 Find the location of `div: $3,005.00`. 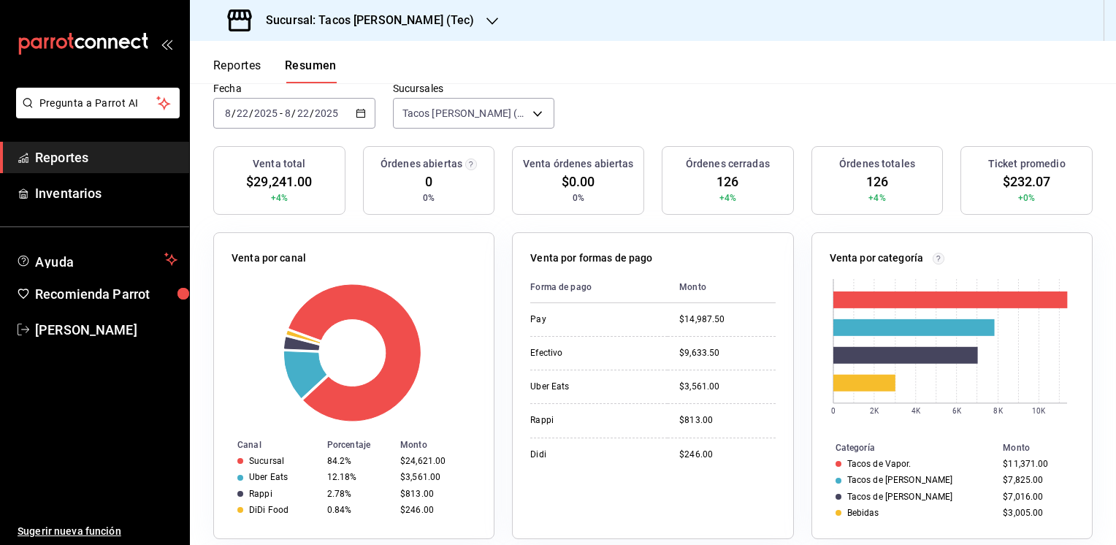

div: $3,005.00 is located at coordinates (1036, 513).